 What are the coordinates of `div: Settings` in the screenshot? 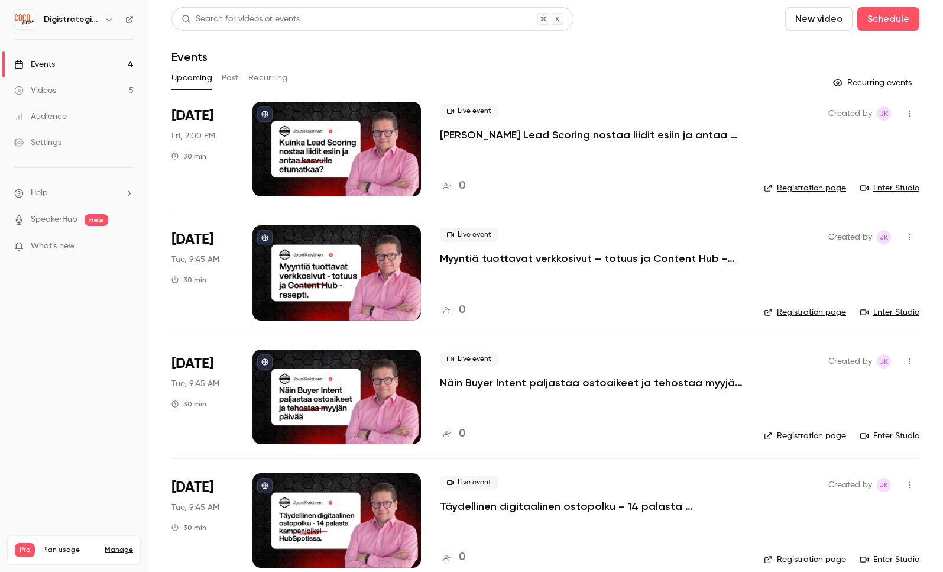 It's located at (38, 142).